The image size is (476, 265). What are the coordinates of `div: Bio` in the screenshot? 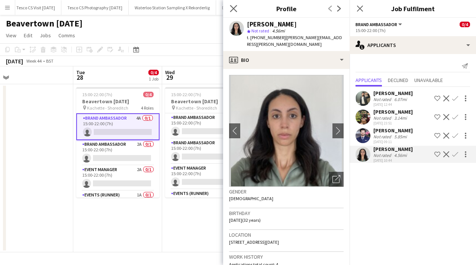 It's located at (286, 60).